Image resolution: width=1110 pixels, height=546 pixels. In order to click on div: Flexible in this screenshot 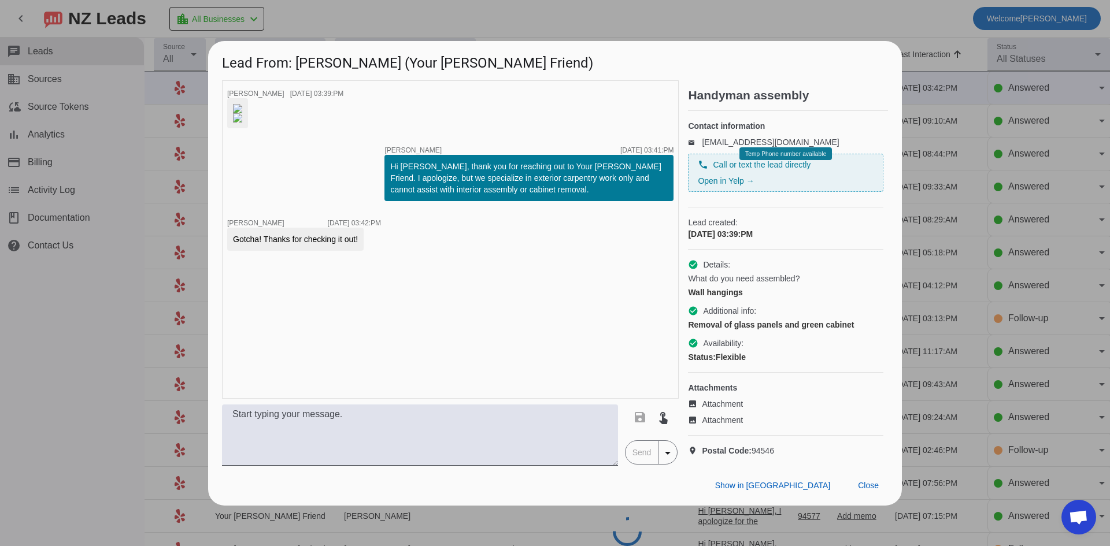, I will do `click(785, 357)`.